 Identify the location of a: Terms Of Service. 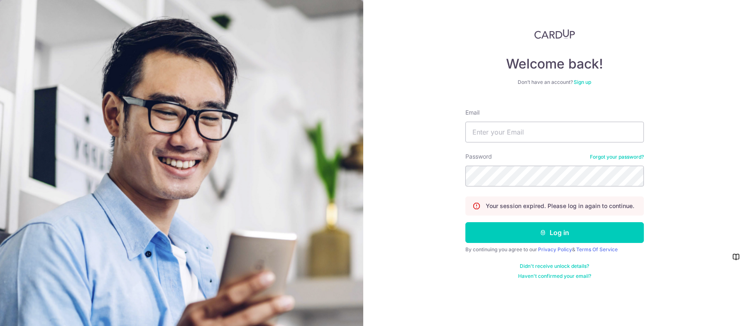
(597, 249).